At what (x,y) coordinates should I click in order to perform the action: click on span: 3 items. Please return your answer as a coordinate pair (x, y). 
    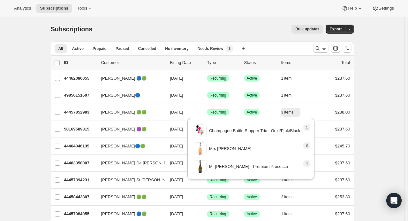
    Looking at the image, I should click on (287, 112).